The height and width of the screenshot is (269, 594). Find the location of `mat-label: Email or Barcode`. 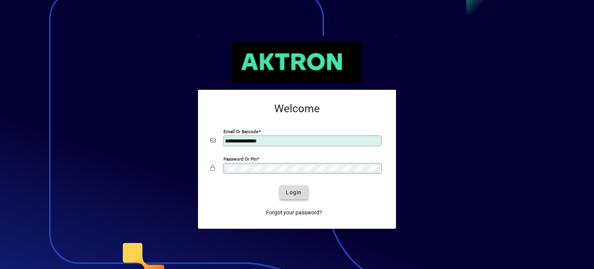

mat-label: Email or Barcode is located at coordinates (241, 131).